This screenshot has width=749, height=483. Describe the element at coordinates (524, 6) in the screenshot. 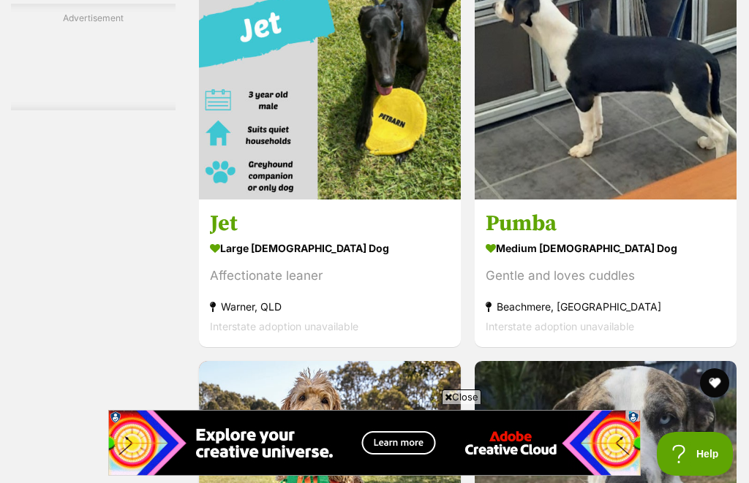

I see `img: iconc.png` at that location.